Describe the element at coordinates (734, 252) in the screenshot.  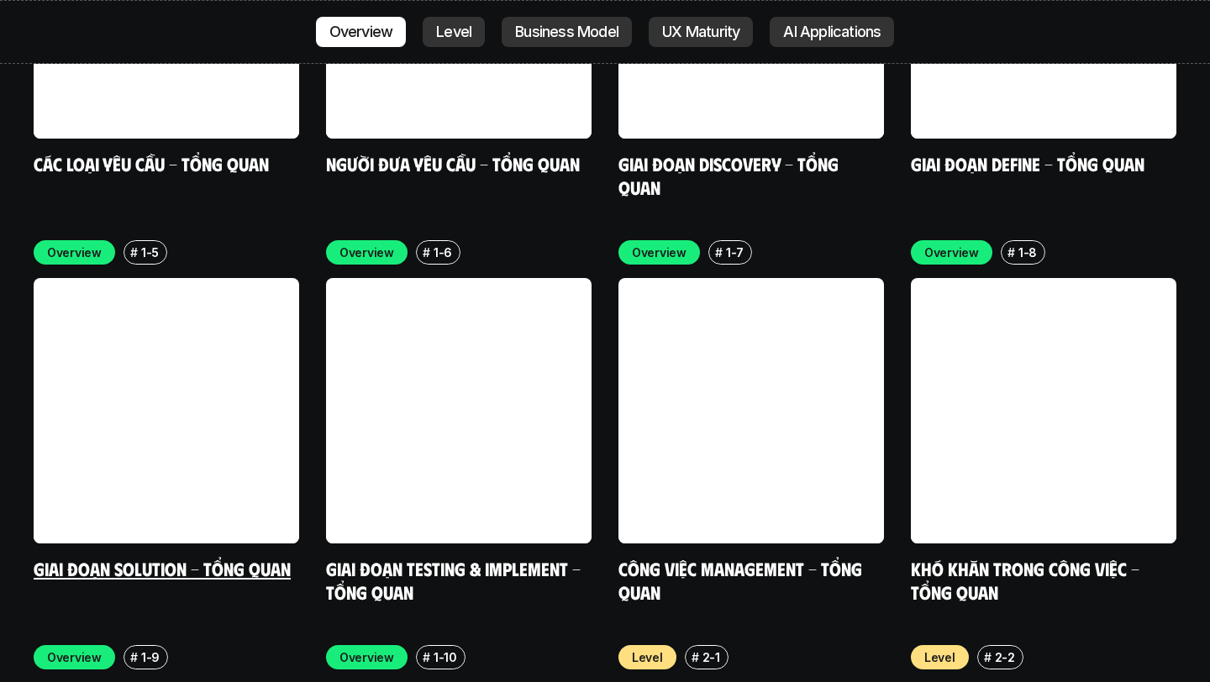
I see `p: 1-7` at that location.